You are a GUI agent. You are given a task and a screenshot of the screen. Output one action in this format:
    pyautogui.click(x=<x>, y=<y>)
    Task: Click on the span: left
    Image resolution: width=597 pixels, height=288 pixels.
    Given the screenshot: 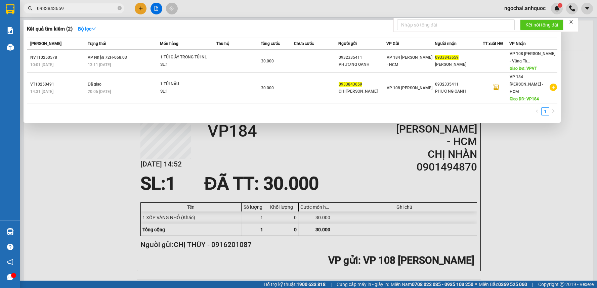 What is the action you would take?
    pyautogui.click(x=537, y=111)
    